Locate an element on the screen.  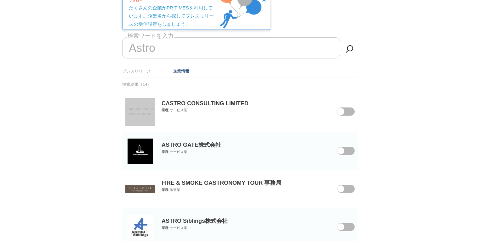
div: 検索結果（14） is located at coordinates (240, 85).